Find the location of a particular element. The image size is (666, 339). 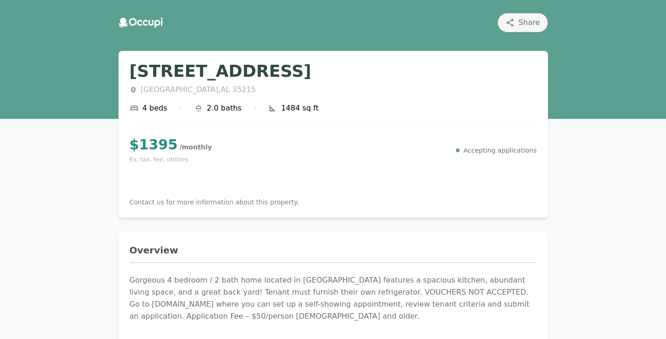

p: Accepting applications is located at coordinates (500, 150).